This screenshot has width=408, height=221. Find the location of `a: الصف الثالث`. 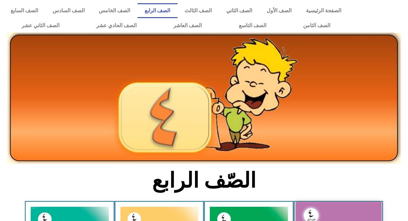

a: الصف الثالث is located at coordinates (198, 11).